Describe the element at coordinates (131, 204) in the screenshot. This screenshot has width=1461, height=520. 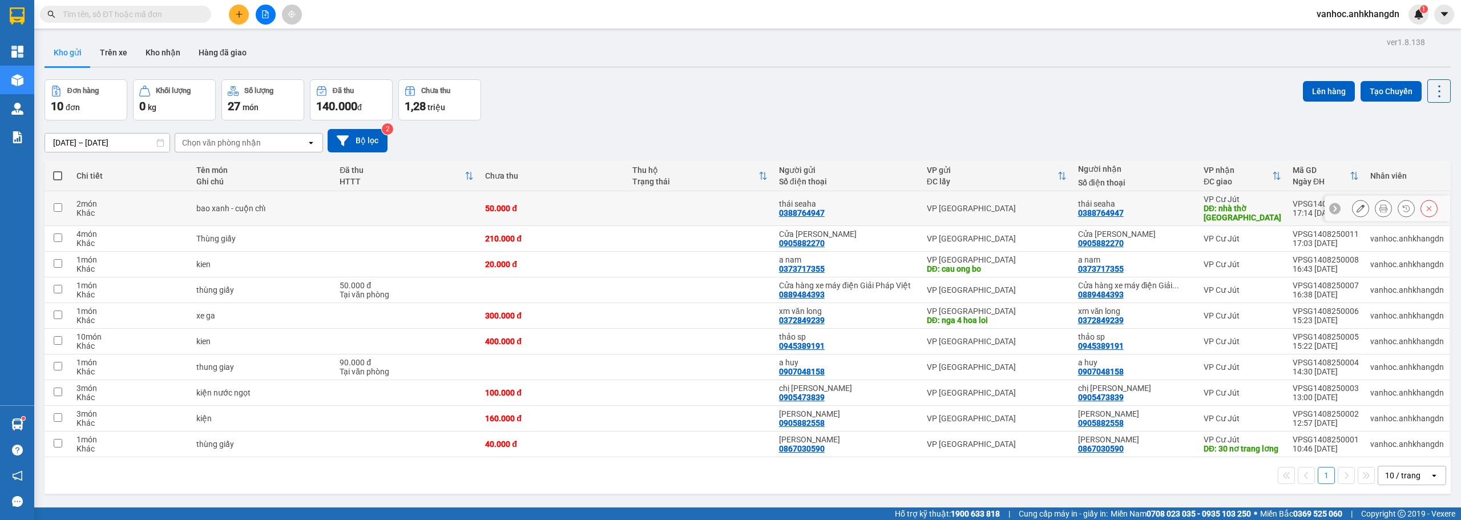
I see `div: 2 món` at that location.